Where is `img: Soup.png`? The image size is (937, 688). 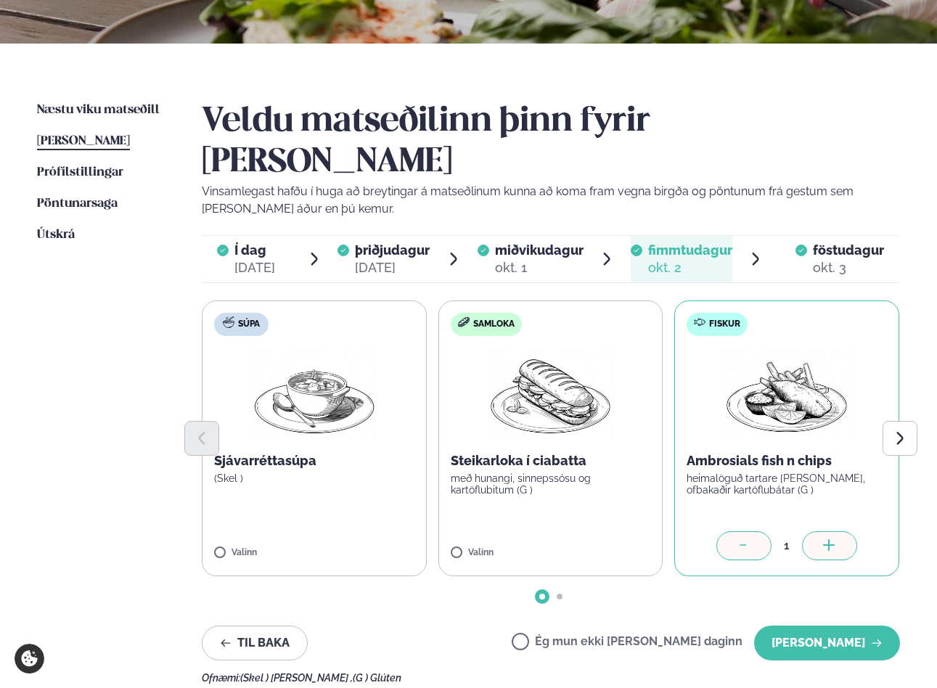
img: Soup.png is located at coordinates (314, 394).